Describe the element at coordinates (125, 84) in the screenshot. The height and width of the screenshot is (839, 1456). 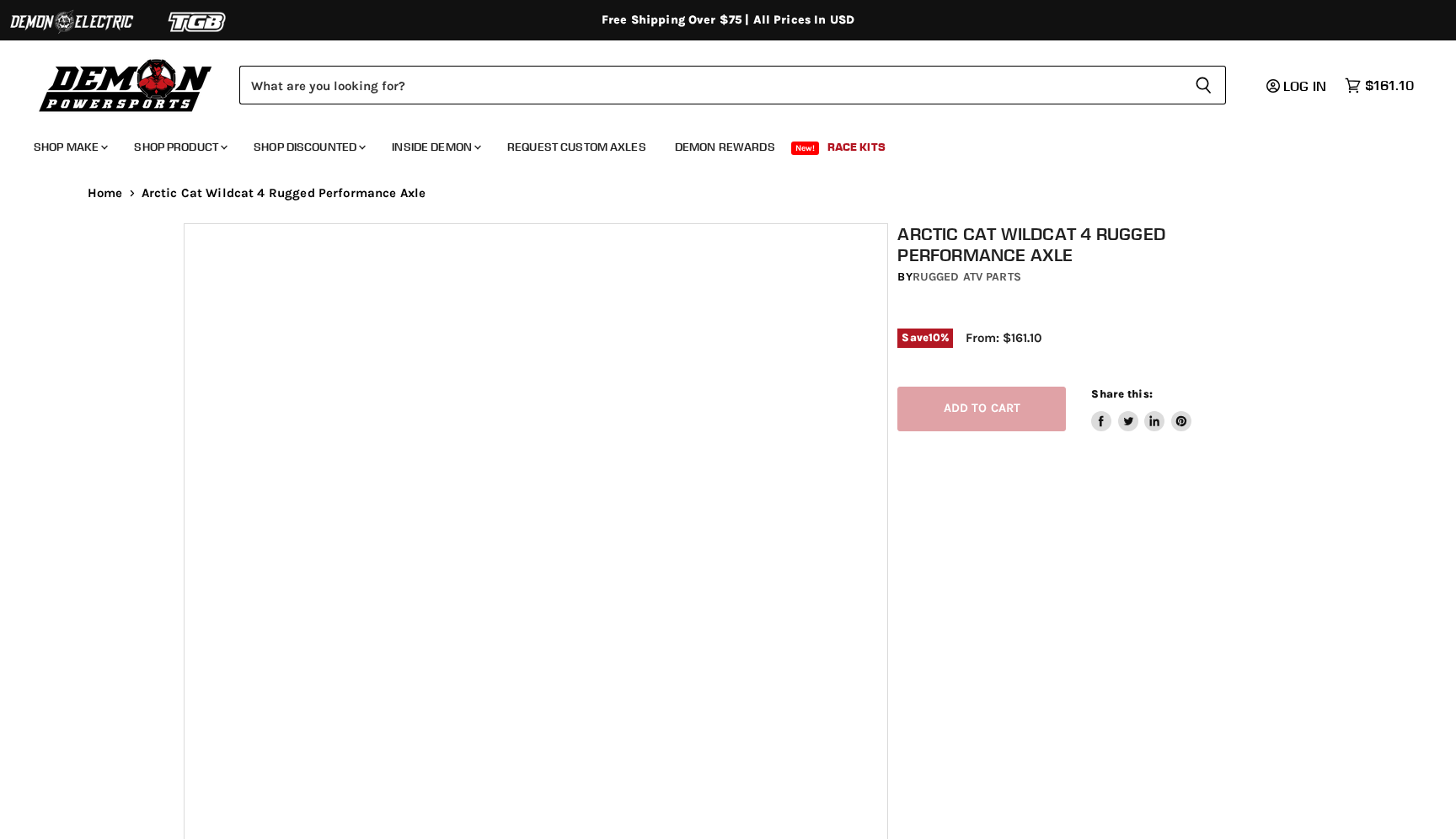
I see `img: Demon Powersports` at that location.